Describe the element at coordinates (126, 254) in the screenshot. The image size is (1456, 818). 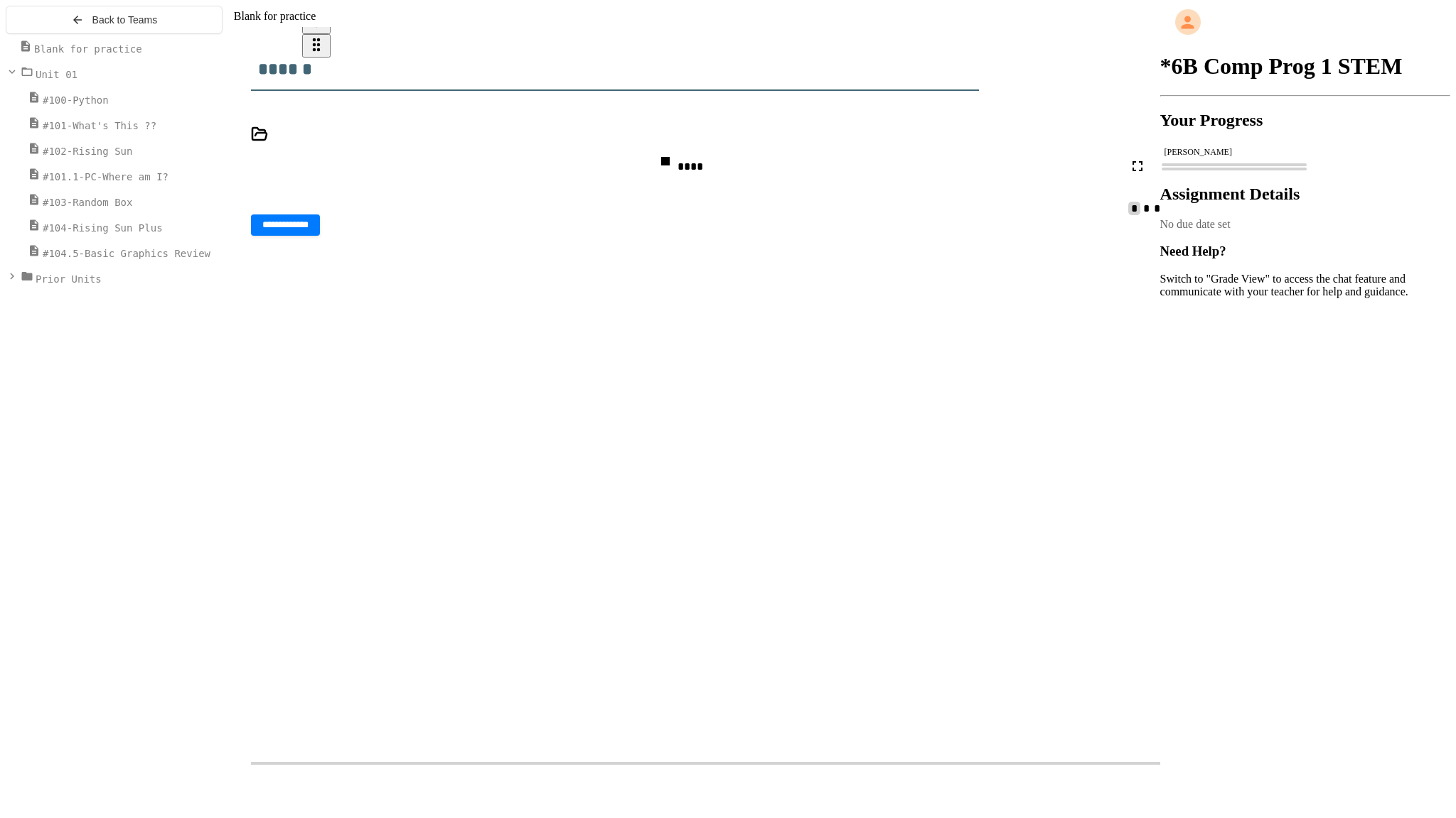
I see `span: #104.5-Basic Graphics Review` at that location.